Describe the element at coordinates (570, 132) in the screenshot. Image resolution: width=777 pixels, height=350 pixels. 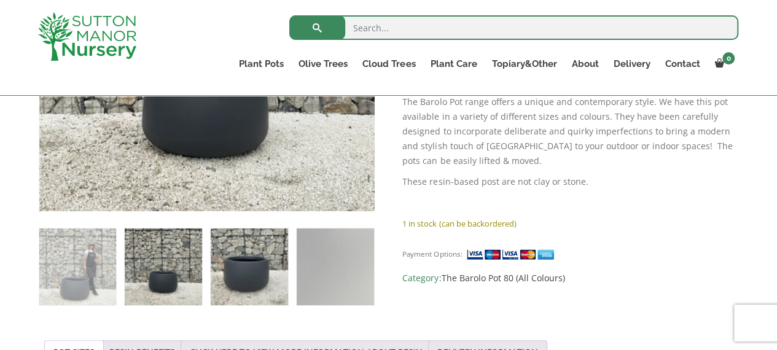
I see `p: The Barolo Pot range offers a unique and contemporary style. We have this pot available in a vari...` at that location.